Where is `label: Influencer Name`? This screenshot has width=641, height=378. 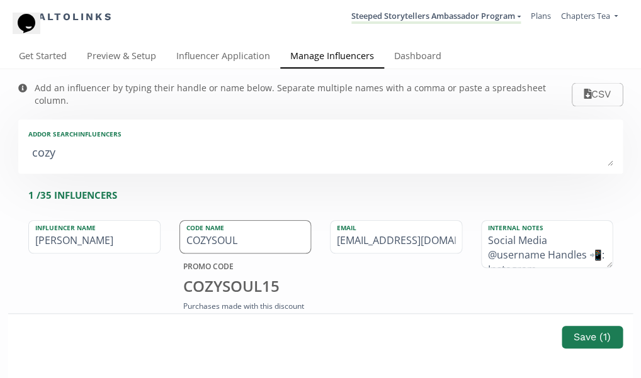
label: Influencer Name is located at coordinates (88, 227).